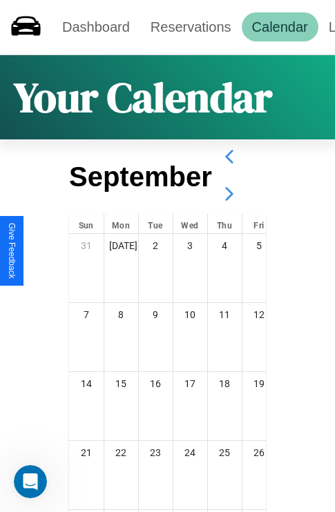  Describe the element at coordinates (121, 315) in the screenshot. I see `div: 8` at that location.